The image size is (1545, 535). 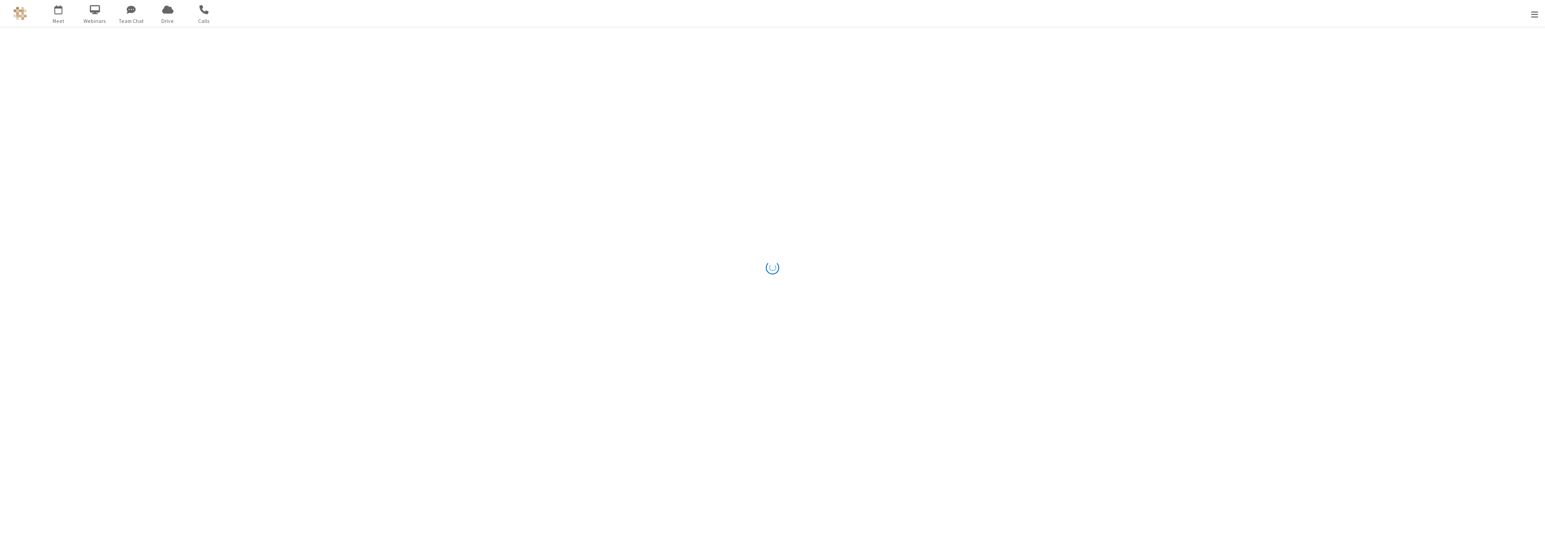 I want to click on span: Drive, so click(x=168, y=21).